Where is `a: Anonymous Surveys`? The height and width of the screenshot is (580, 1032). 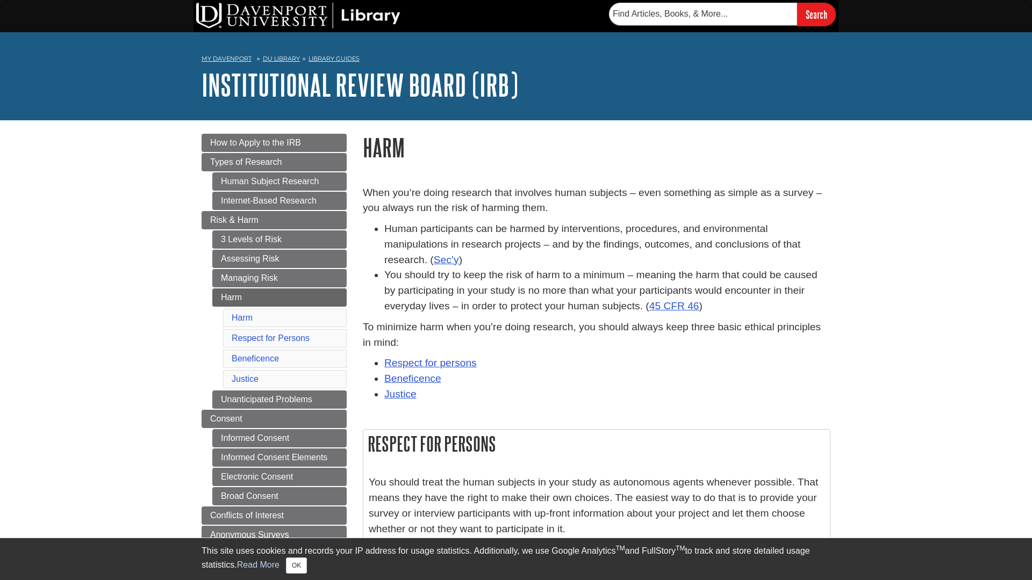
a: Anonymous Surveys is located at coordinates (274, 535).